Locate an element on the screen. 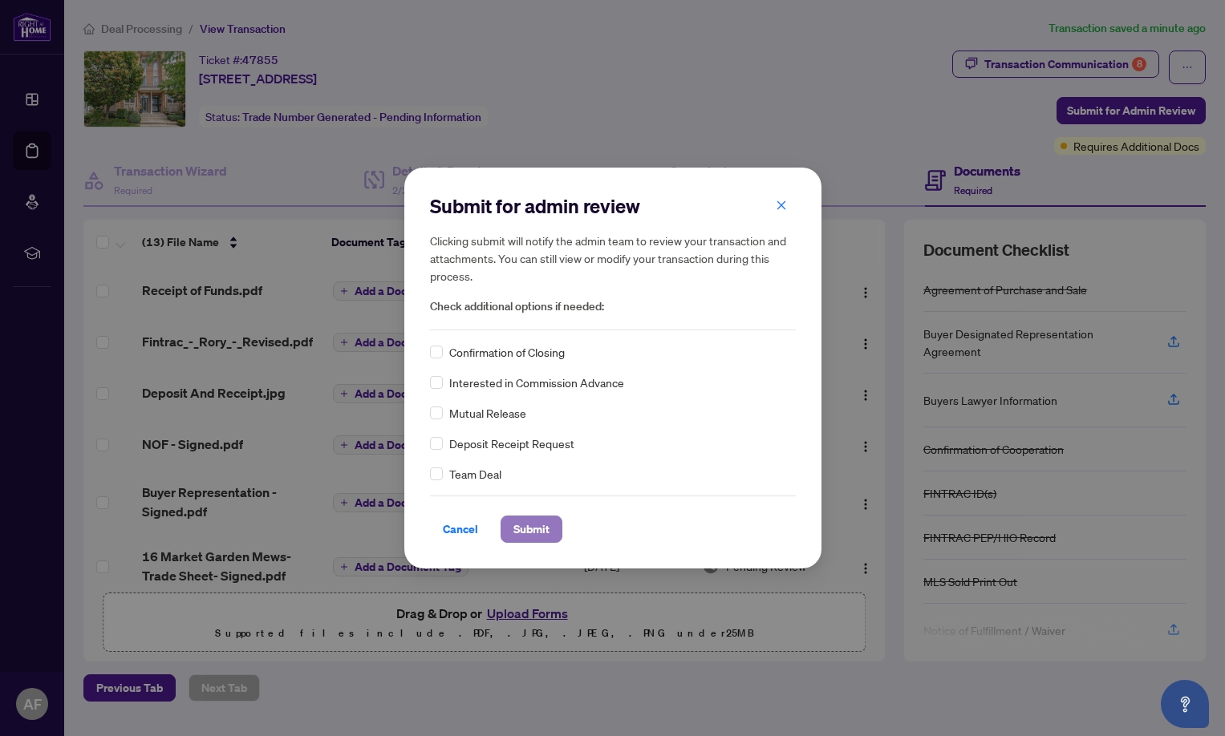 Image resolution: width=1225 pixels, height=736 pixels. span: Team Deal is located at coordinates (475, 474).